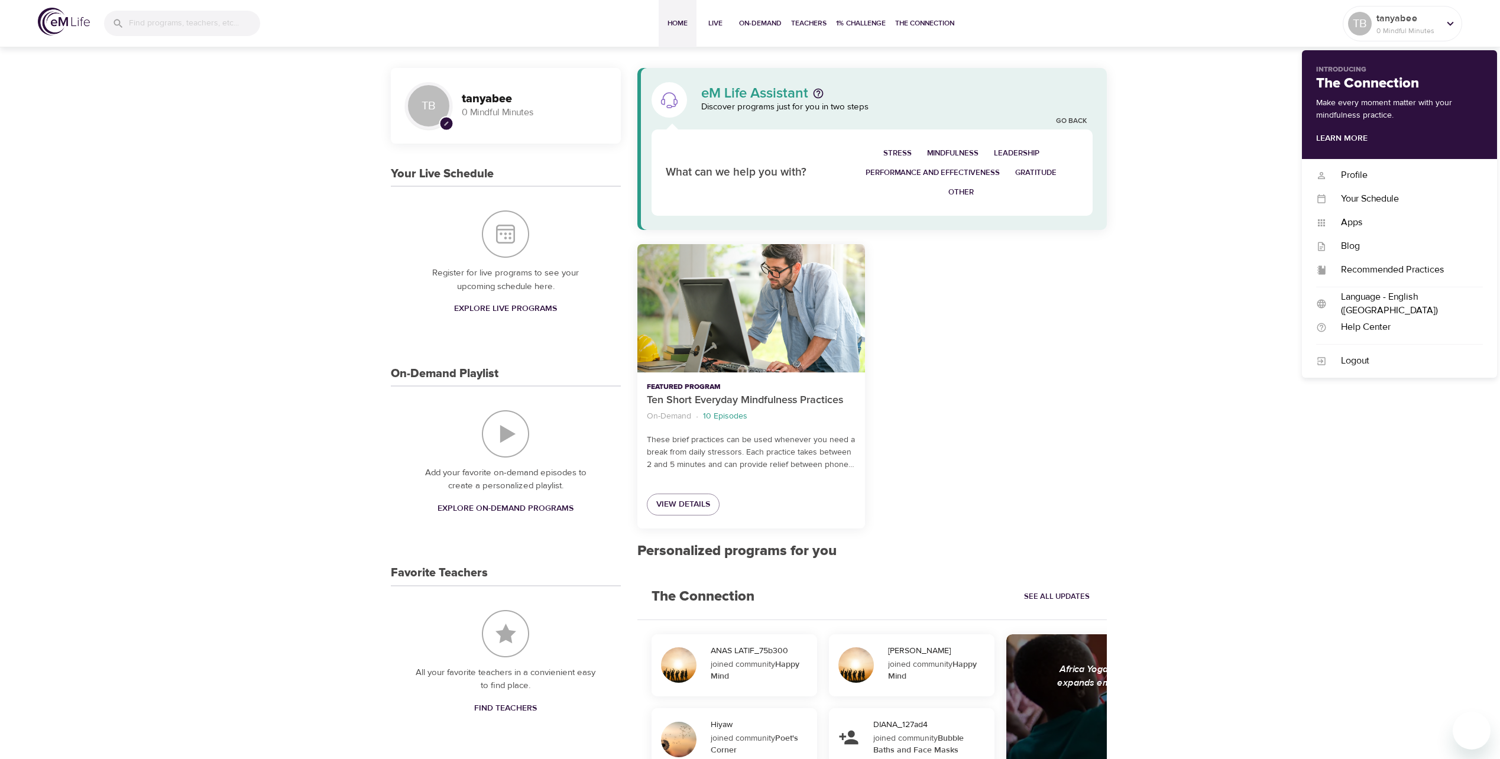 Image resolution: width=1500 pixels, height=759 pixels. Describe the element at coordinates (1400, 109) in the screenshot. I see `p: Make every moment matter with your mindfulness practice.` at that location.